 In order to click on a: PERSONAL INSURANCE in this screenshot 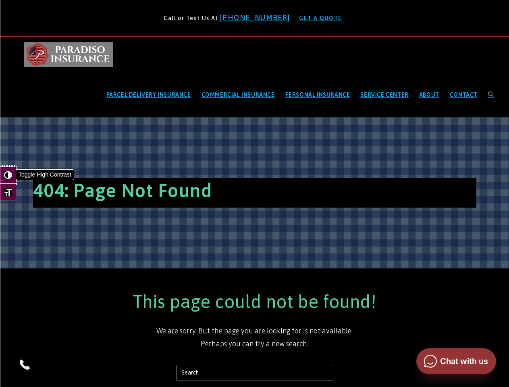, I will do `click(317, 95)`.